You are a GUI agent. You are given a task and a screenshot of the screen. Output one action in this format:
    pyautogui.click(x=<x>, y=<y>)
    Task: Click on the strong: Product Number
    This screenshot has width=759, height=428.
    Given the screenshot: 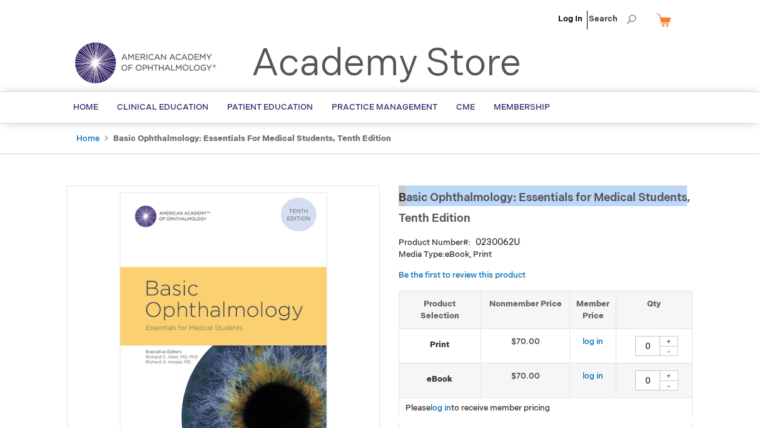 What is the action you would take?
    pyautogui.click(x=434, y=242)
    